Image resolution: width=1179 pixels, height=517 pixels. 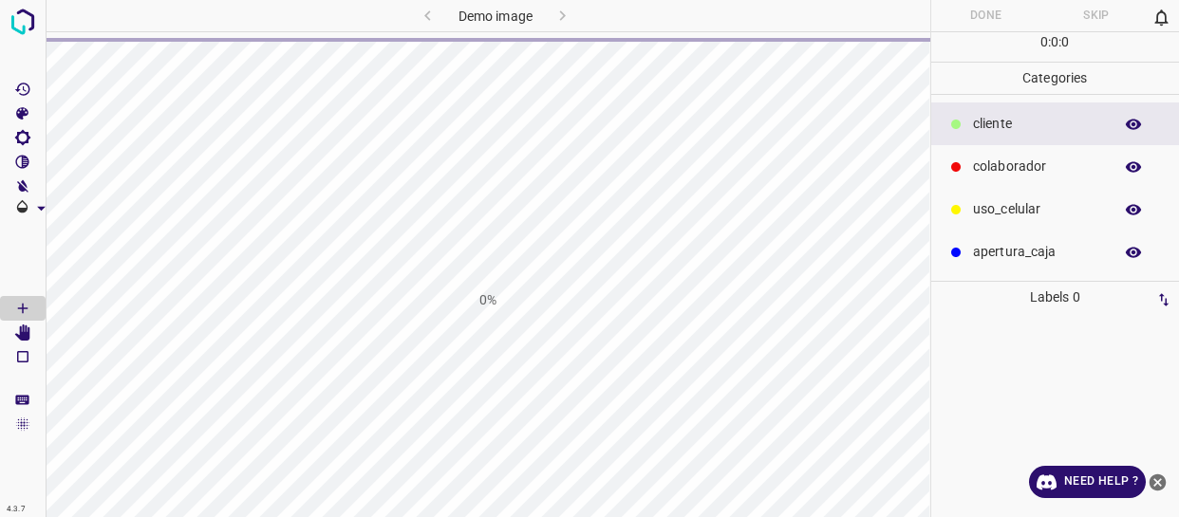 What do you see at coordinates (23, 22) in the screenshot?
I see `img: logo` at bounding box center [23, 22].